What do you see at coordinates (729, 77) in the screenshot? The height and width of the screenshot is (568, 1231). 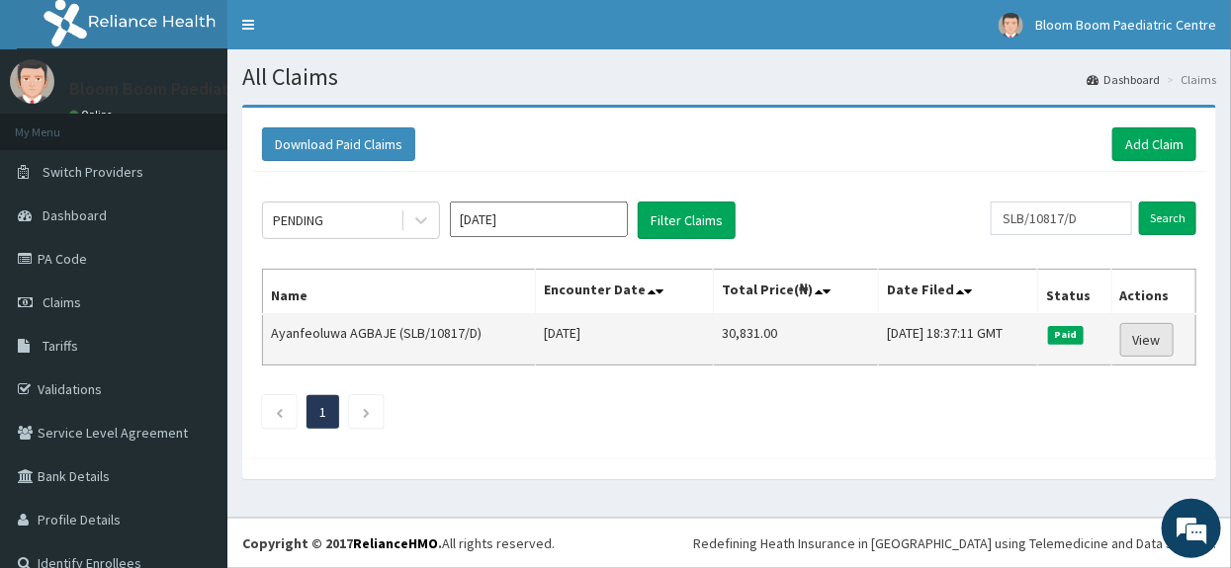 I see `h1: All Claims` at bounding box center [729, 77].